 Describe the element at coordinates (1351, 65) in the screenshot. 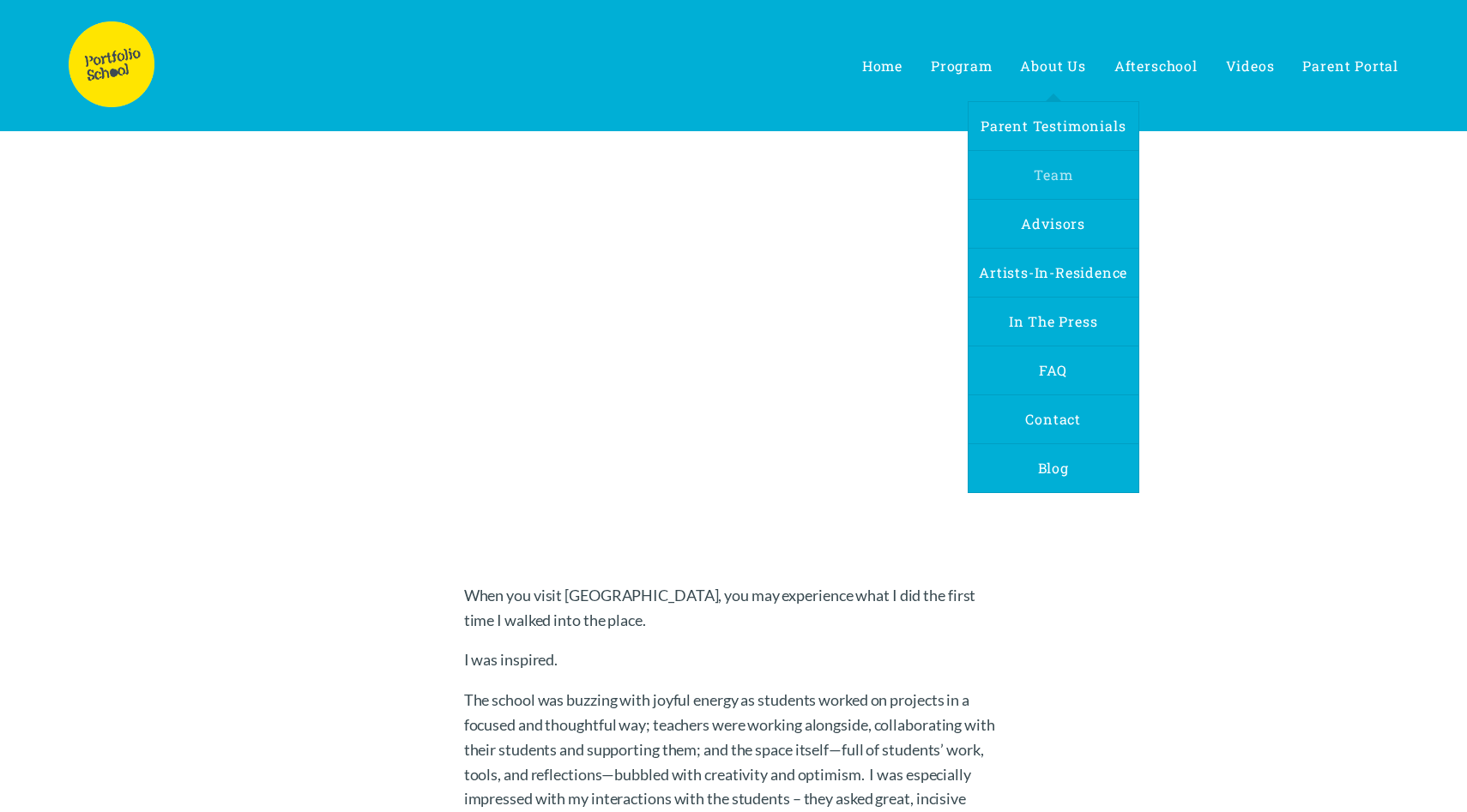

I see `span: Parent Portal` at that location.